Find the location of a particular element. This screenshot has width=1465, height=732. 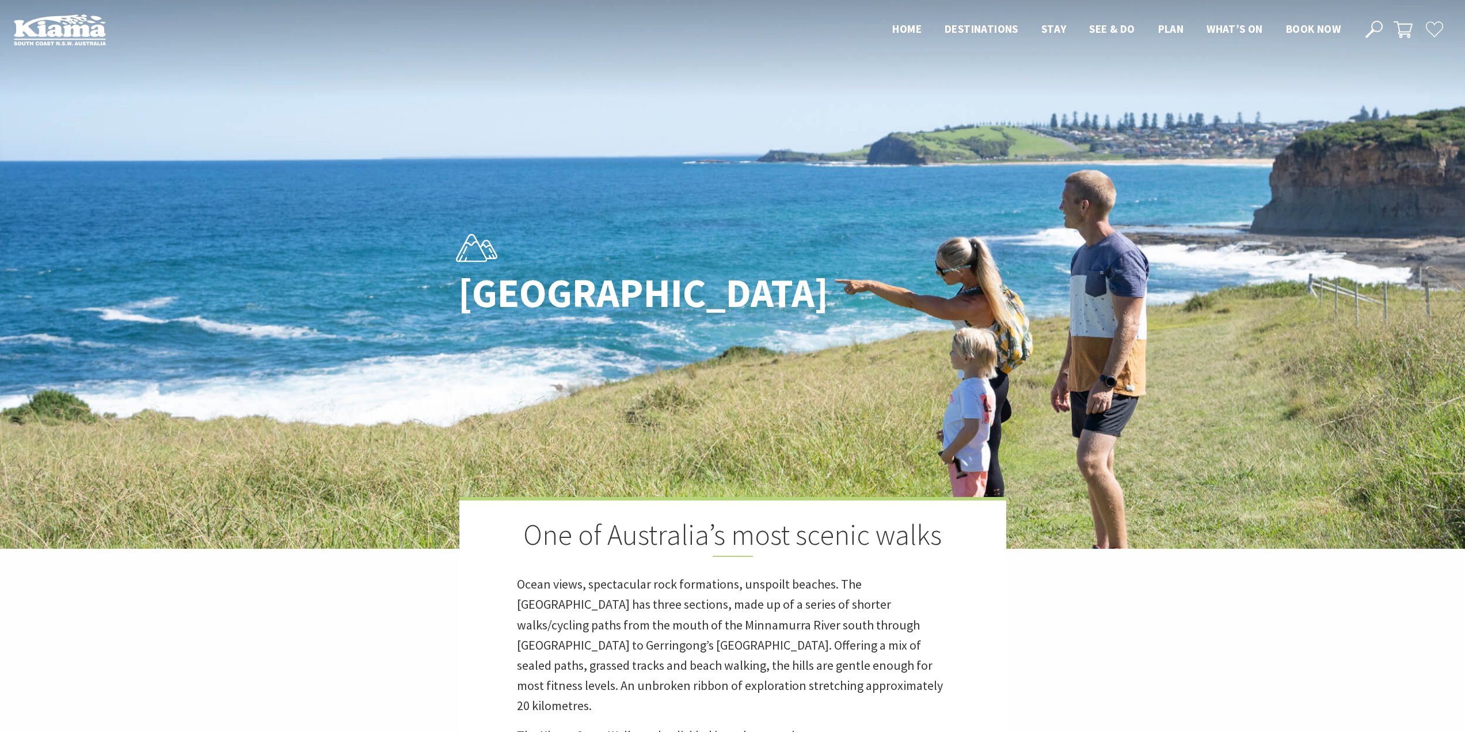

span: Book now is located at coordinates (1313, 29).